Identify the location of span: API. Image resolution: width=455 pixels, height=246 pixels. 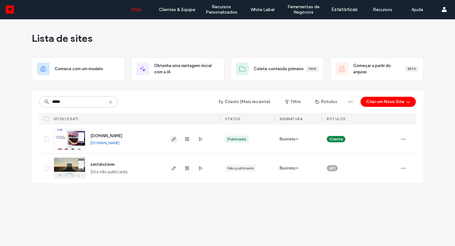
(332, 168).